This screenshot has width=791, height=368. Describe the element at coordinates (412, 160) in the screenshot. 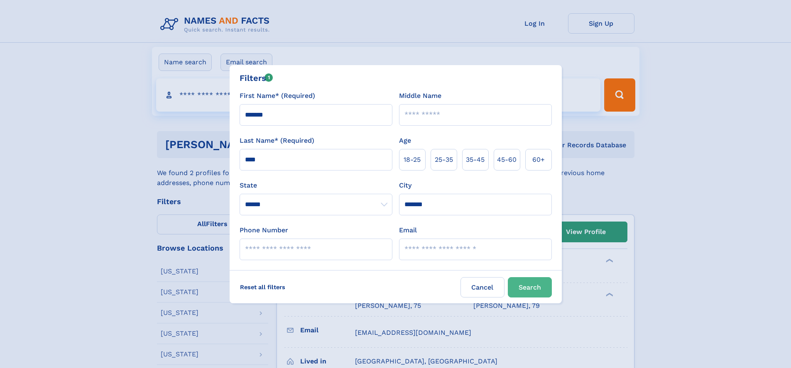

I see `span: 18‑25` at that location.